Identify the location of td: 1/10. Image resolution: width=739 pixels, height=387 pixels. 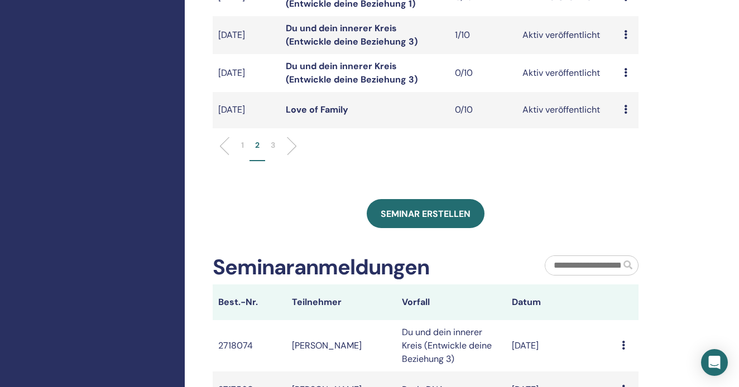
(482, 35).